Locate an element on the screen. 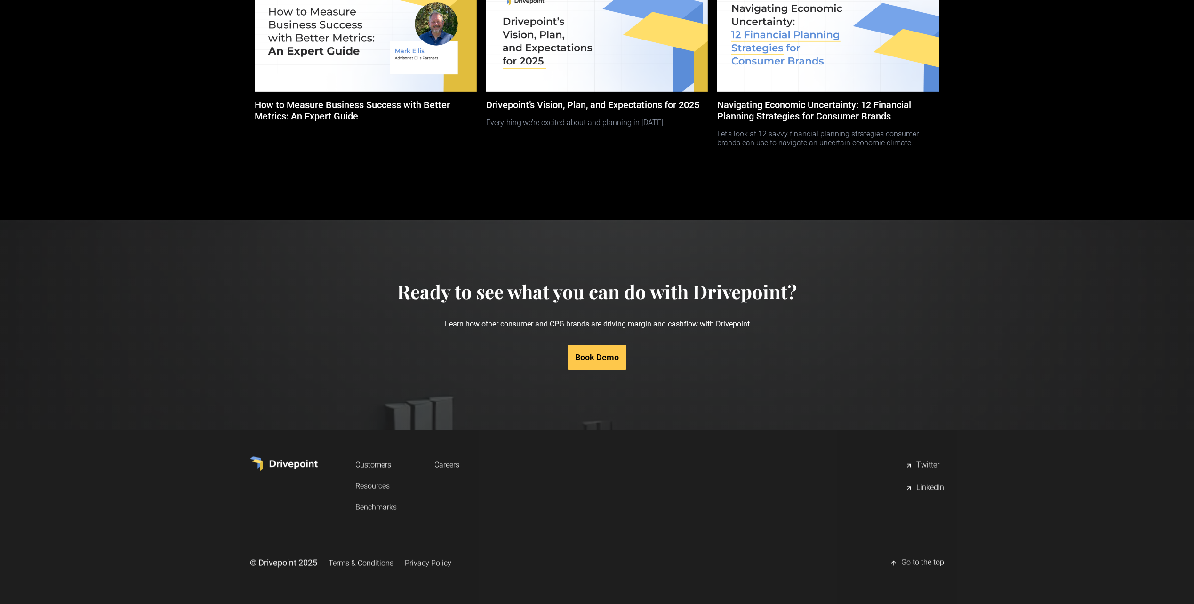  a: Resources is located at coordinates (376, 486).